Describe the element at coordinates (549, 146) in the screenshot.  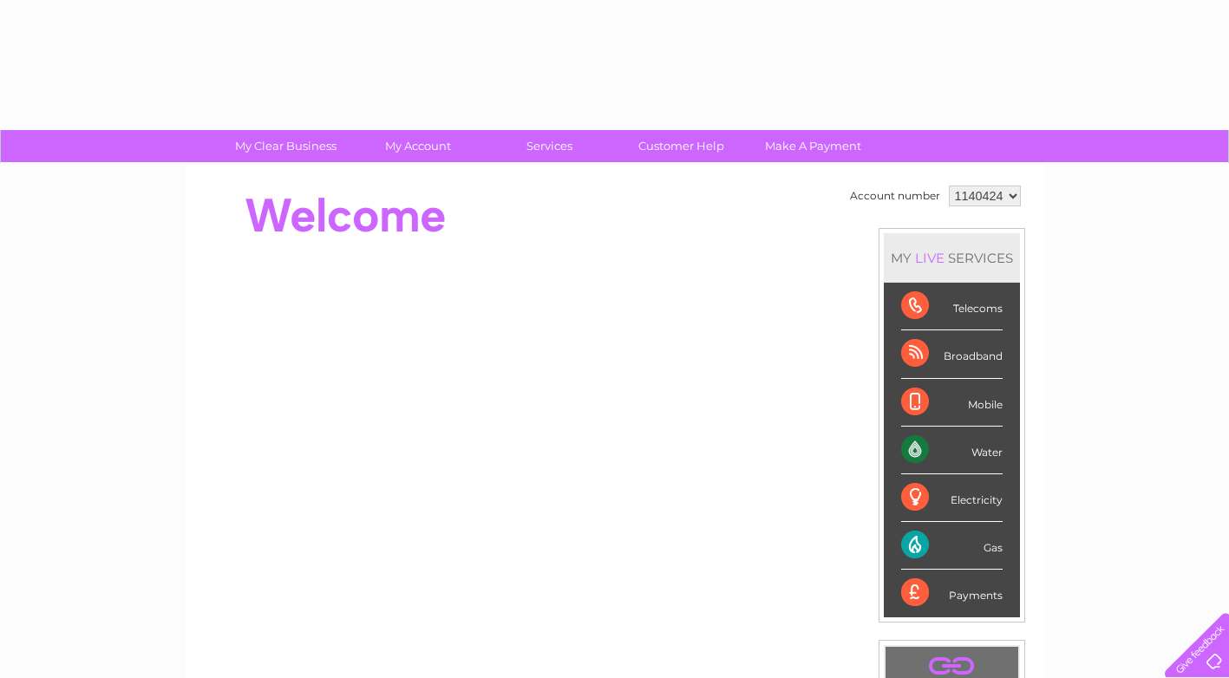
I see `a: Services` at that location.